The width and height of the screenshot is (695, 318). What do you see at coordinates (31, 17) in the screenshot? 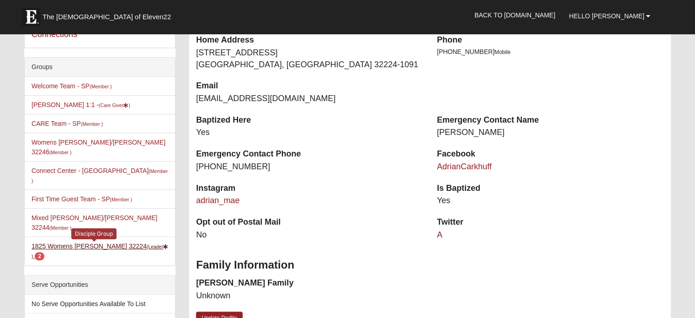
I see `img: Eleven22 logo` at bounding box center [31, 17].